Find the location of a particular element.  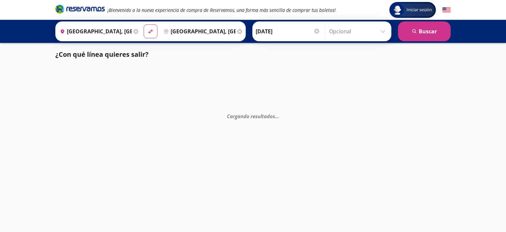

em: Cargando resultados is located at coordinates (253, 116).